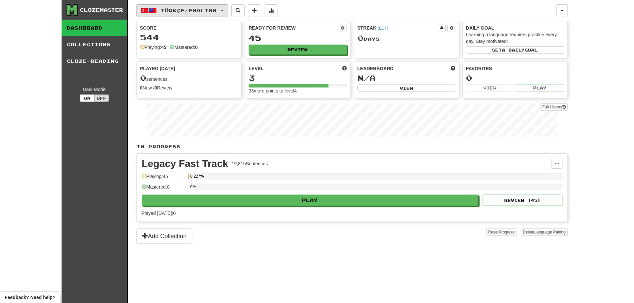 The image size is (634, 303). What do you see at coordinates (352, 147) in the screenshot?
I see `p: In Progress` at bounding box center [352, 147].